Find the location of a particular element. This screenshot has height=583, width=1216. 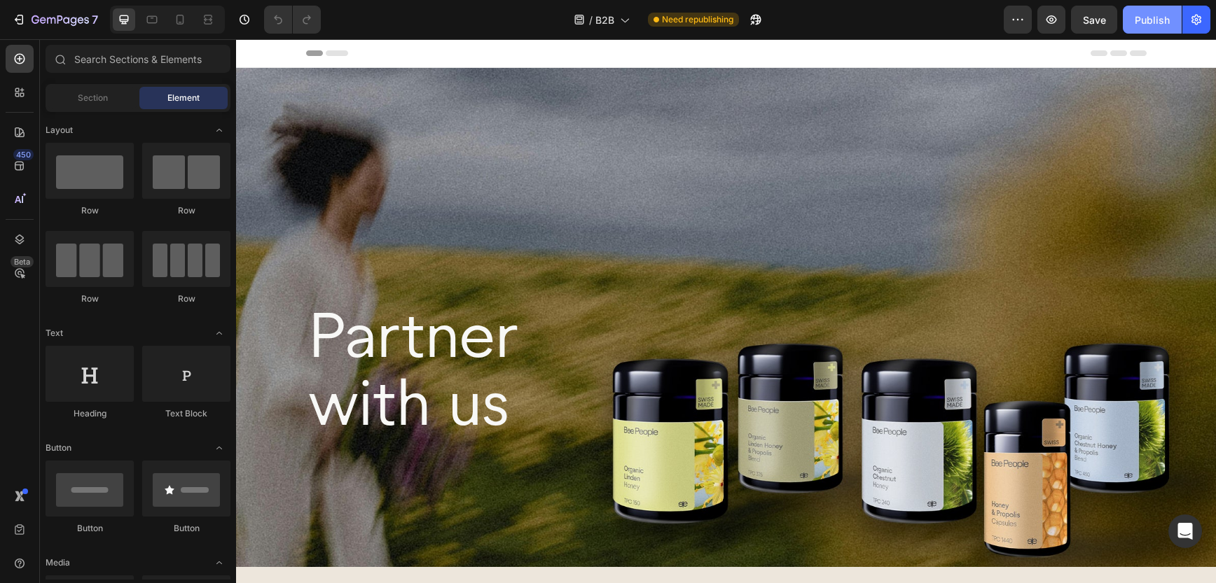

input: Search Sections & Elements is located at coordinates (138, 59).